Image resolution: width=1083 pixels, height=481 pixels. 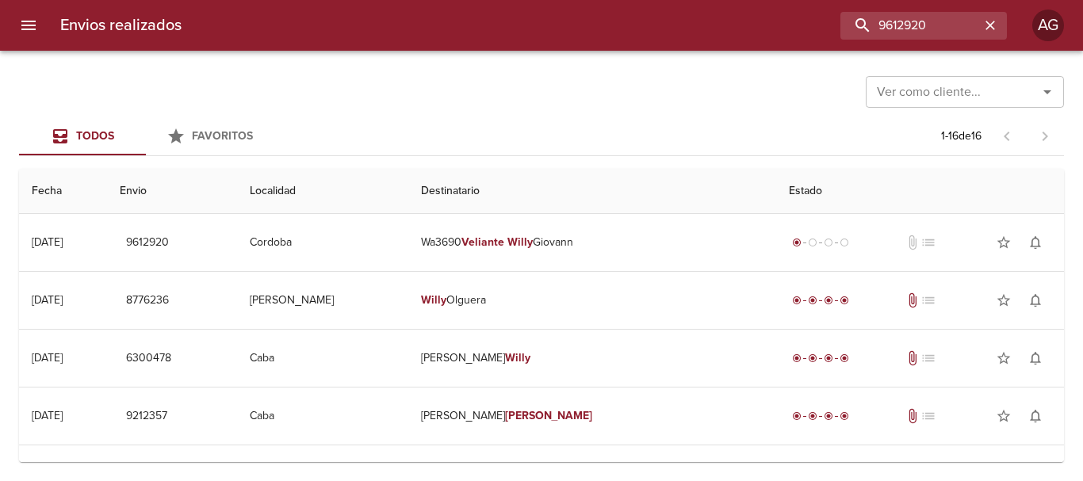 What do you see at coordinates (95, 136) in the screenshot?
I see `span: Todos` at bounding box center [95, 136].